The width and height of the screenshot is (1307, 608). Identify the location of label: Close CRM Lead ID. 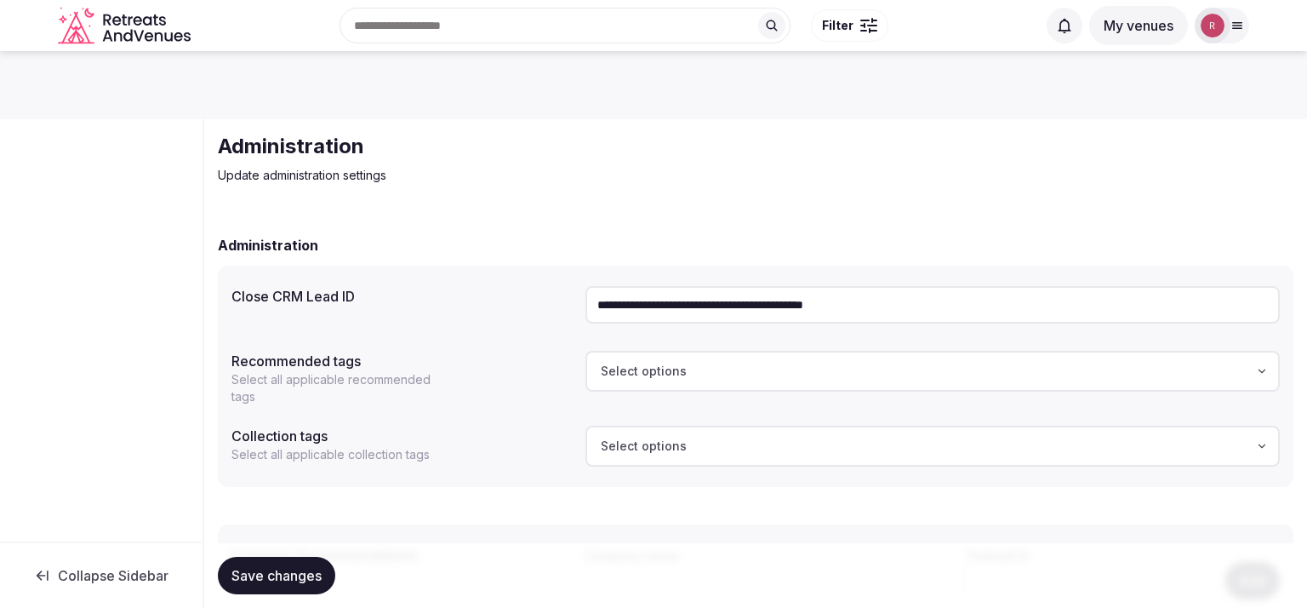
(402, 296).